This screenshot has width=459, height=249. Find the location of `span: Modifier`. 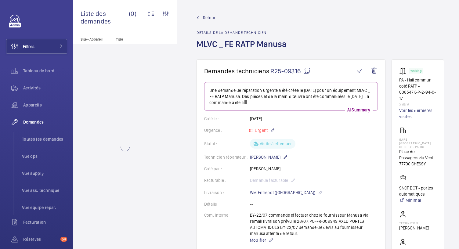

span: Modifier is located at coordinates (258, 240).